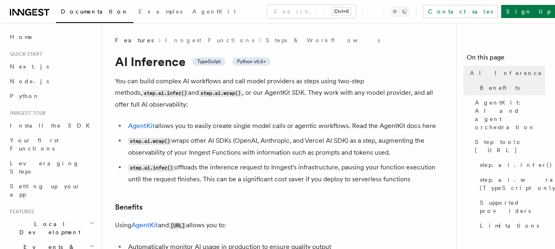  Describe the element at coordinates (51, 144) in the screenshot. I see `a: Your first Functions` at that location.